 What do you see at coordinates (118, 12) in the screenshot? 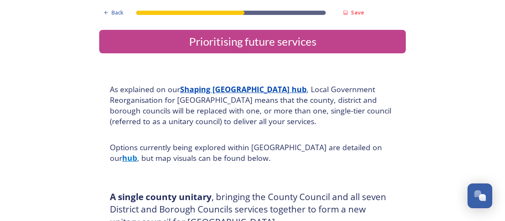
I see `span: Back` at bounding box center [118, 12].